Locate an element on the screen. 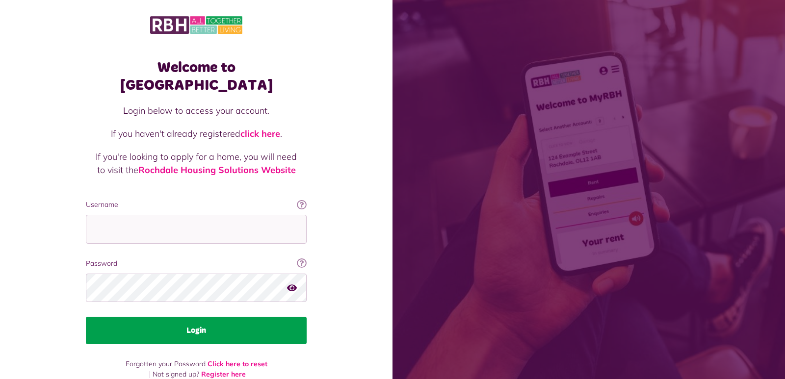 The image size is (785, 379). a: Click here to reset is located at coordinates (238, 364).